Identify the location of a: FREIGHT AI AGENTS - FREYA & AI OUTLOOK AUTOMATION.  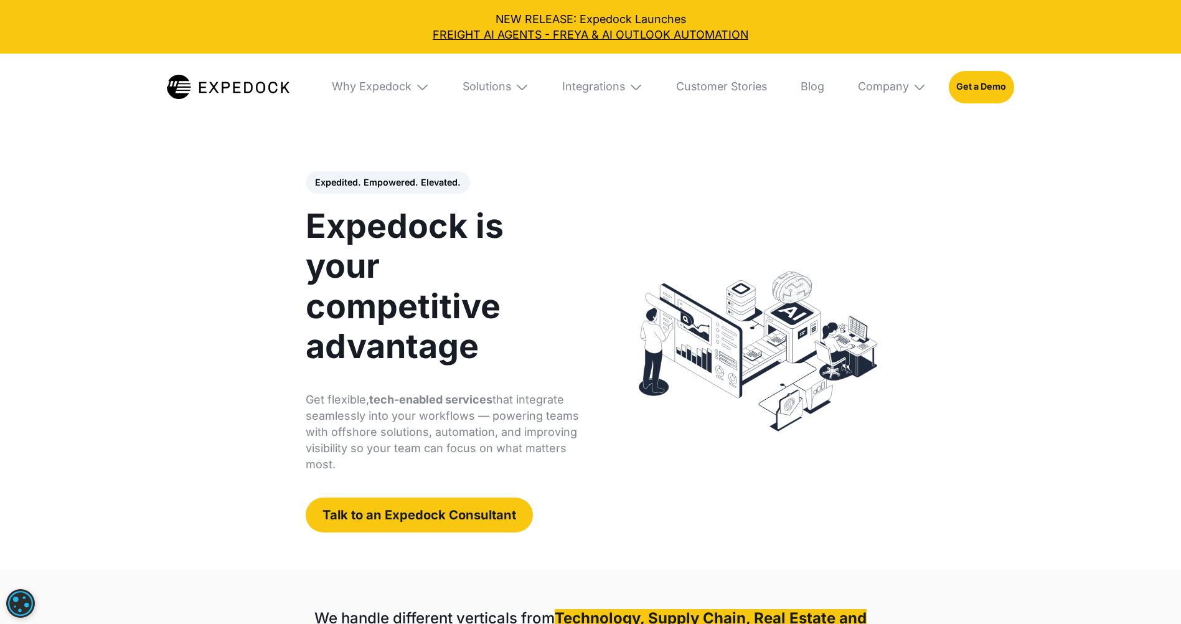
(590, 34).